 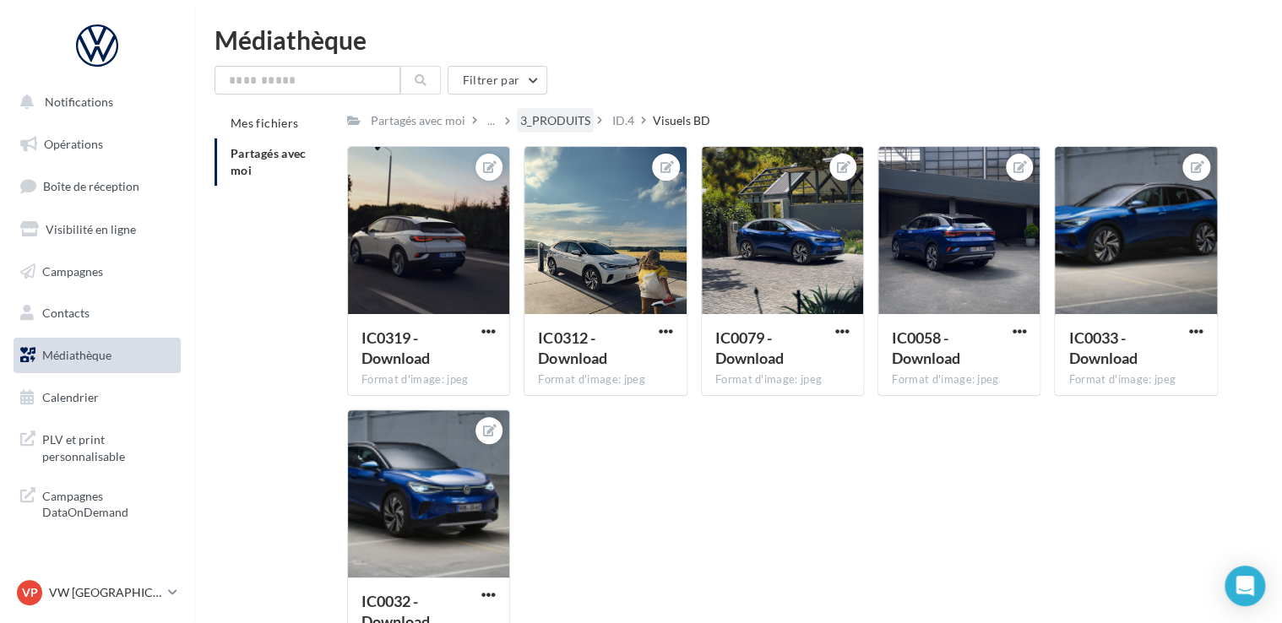 I want to click on div: ID.4, so click(x=623, y=121).